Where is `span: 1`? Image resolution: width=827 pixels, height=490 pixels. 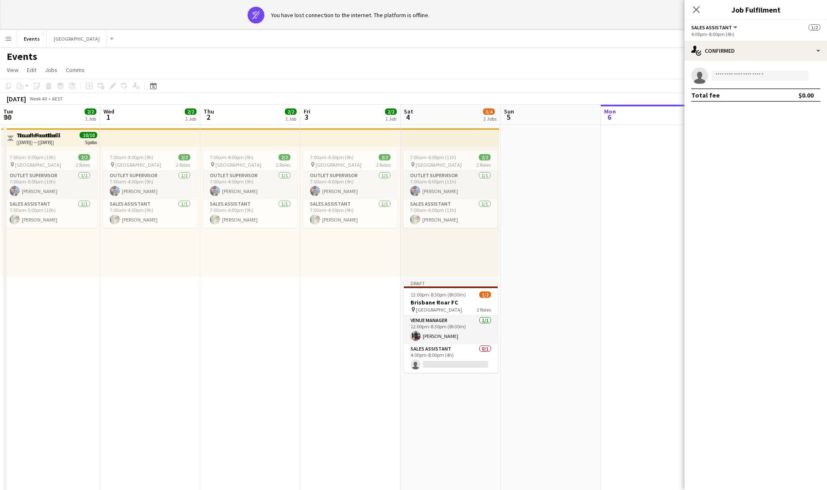 span: 1 is located at coordinates (108, 117).